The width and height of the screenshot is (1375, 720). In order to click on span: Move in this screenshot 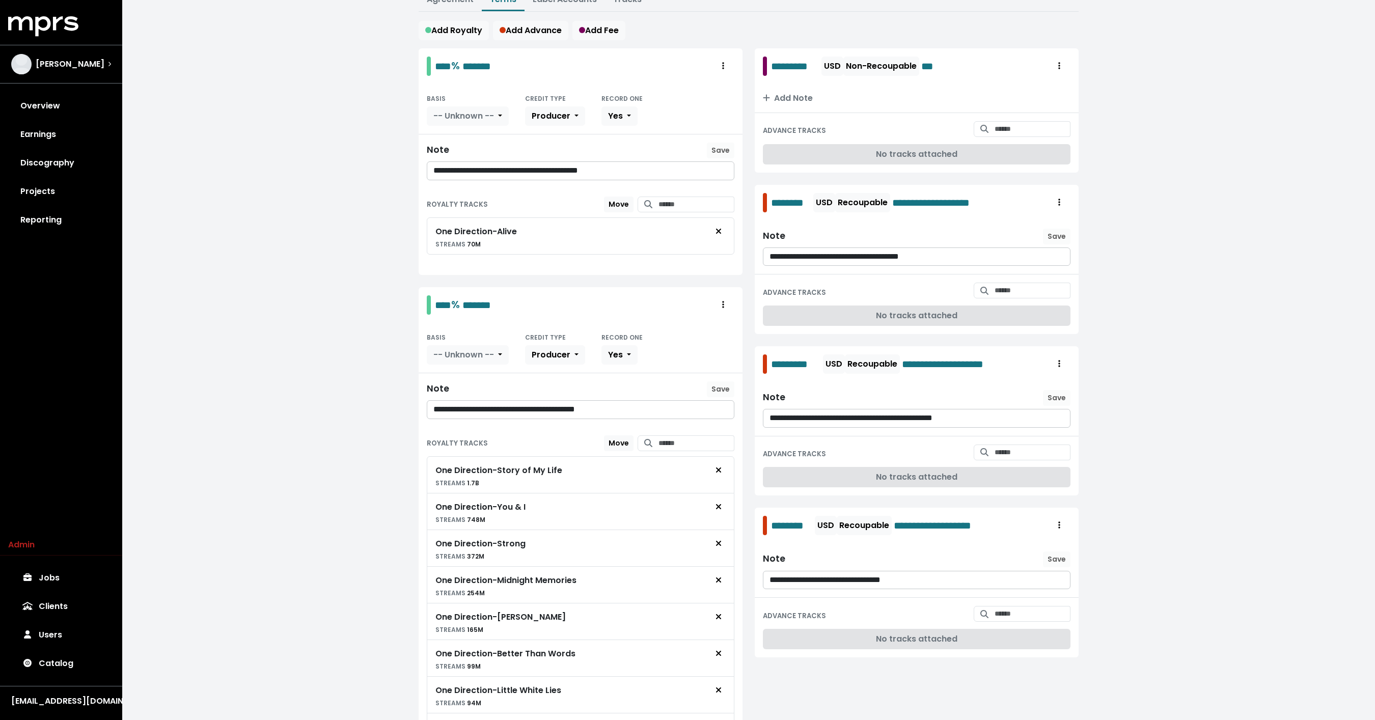, I will do `click(619, 204)`.